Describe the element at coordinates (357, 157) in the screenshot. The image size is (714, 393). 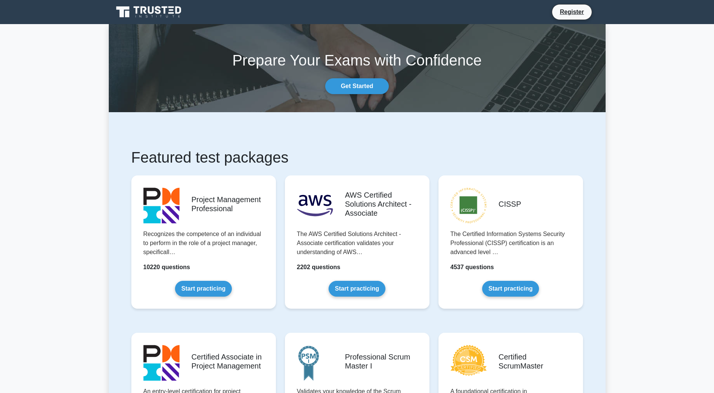
I see `h1: Featured test packages` at that location.